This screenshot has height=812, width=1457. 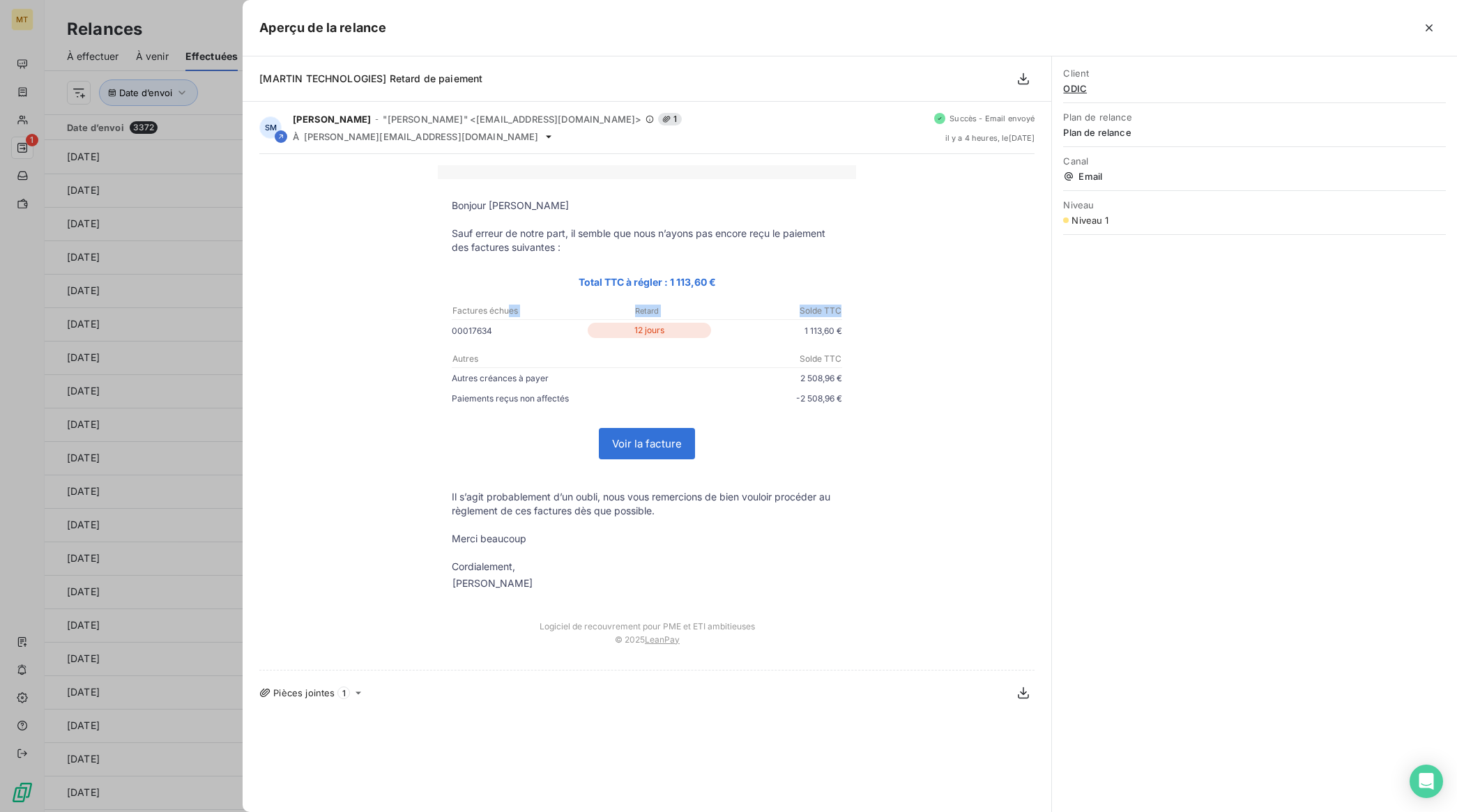 What do you see at coordinates (647, 311) in the screenshot?
I see `p: Retard` at bounding box center [647, 311].